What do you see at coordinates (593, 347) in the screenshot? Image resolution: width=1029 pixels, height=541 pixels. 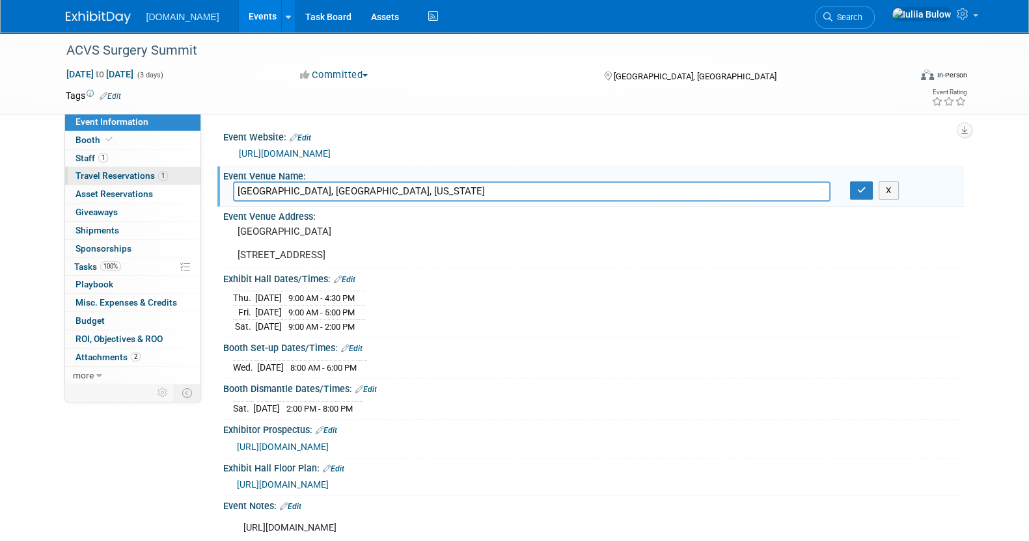 I see `div: Booth Set-up Dates/Times:` at bounding box center [593, 347].